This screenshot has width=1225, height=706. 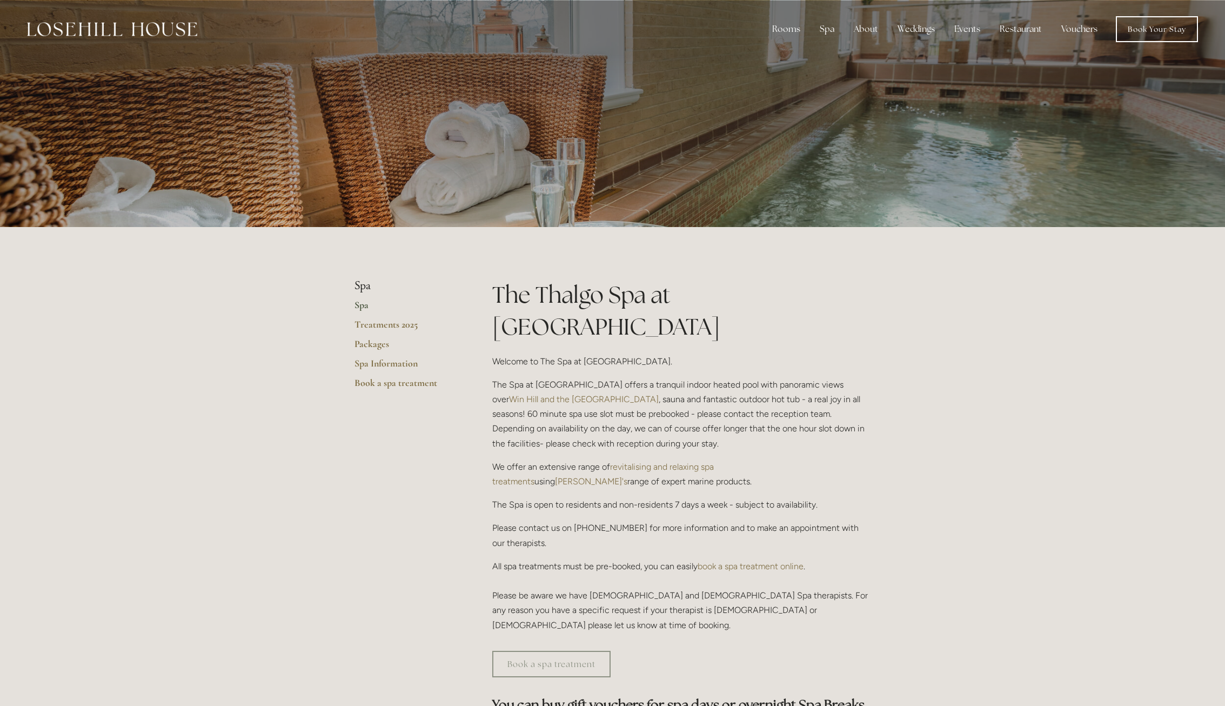 I want to click on a: Book Your Stay, so click(x=1157, y=29).